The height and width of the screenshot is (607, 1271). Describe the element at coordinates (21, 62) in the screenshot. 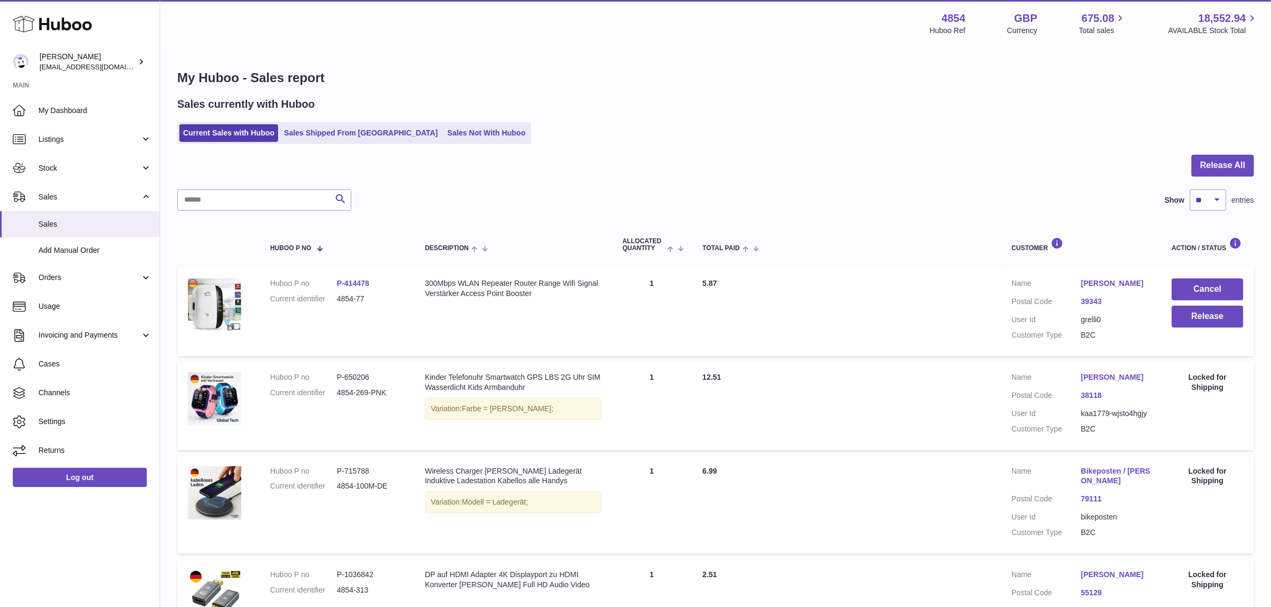

I see `img: internalAdmin-4854@internal.huboo.com` at that location.